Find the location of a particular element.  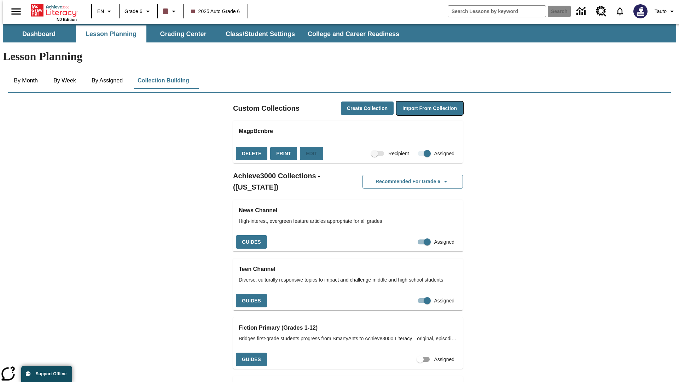

input: search field is located at coordinates (497, 11).